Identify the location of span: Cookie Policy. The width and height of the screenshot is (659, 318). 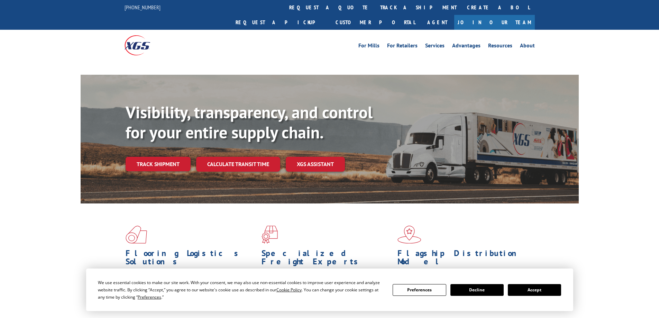
(289, 289).